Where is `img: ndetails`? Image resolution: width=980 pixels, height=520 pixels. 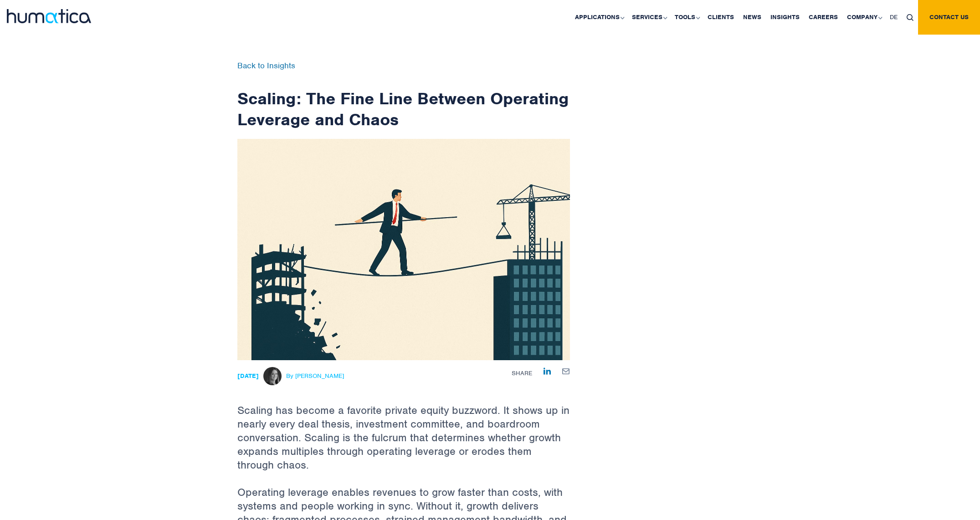 img: ndetails is located at coordinates (404, 250).